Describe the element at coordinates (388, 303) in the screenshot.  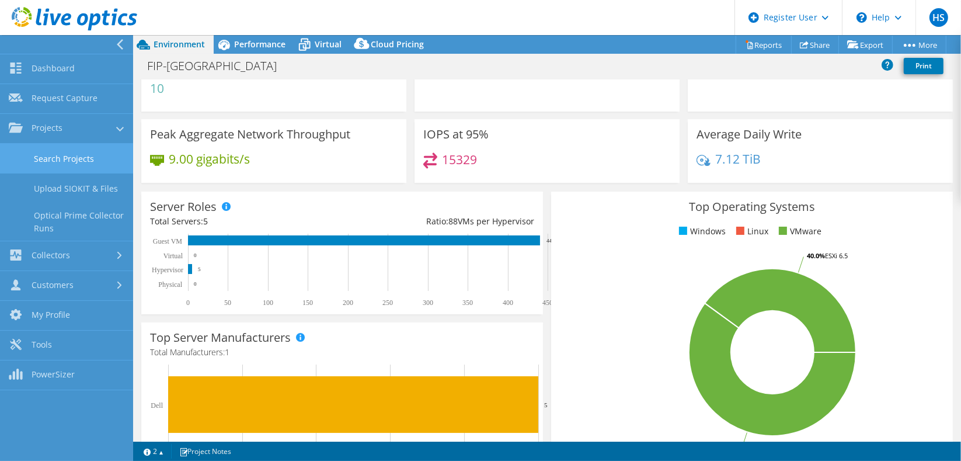
I see `text: 250` at that location.